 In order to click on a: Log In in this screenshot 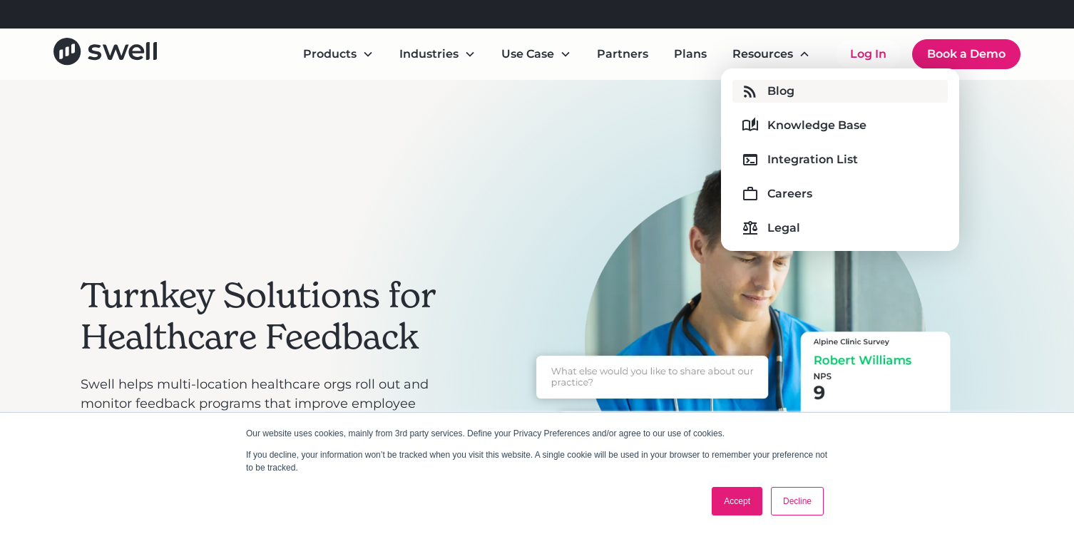, I will do `click(868, 54)`.